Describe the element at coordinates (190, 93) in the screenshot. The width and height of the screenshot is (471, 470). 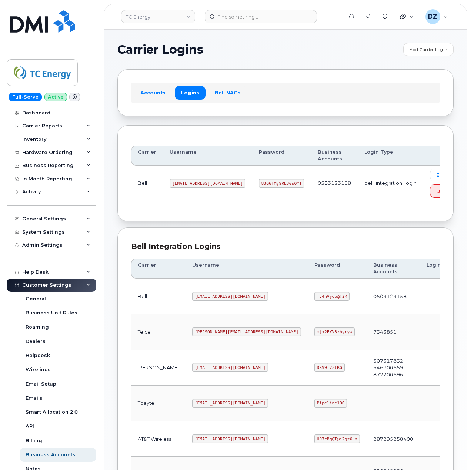
I see `a: Logins` at that location.